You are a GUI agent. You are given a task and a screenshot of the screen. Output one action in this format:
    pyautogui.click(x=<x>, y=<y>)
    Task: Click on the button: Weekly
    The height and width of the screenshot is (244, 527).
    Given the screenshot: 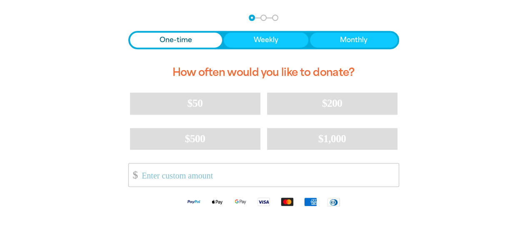 What is the action you would take?
    pyautogui.click(x=266, y=40)
    